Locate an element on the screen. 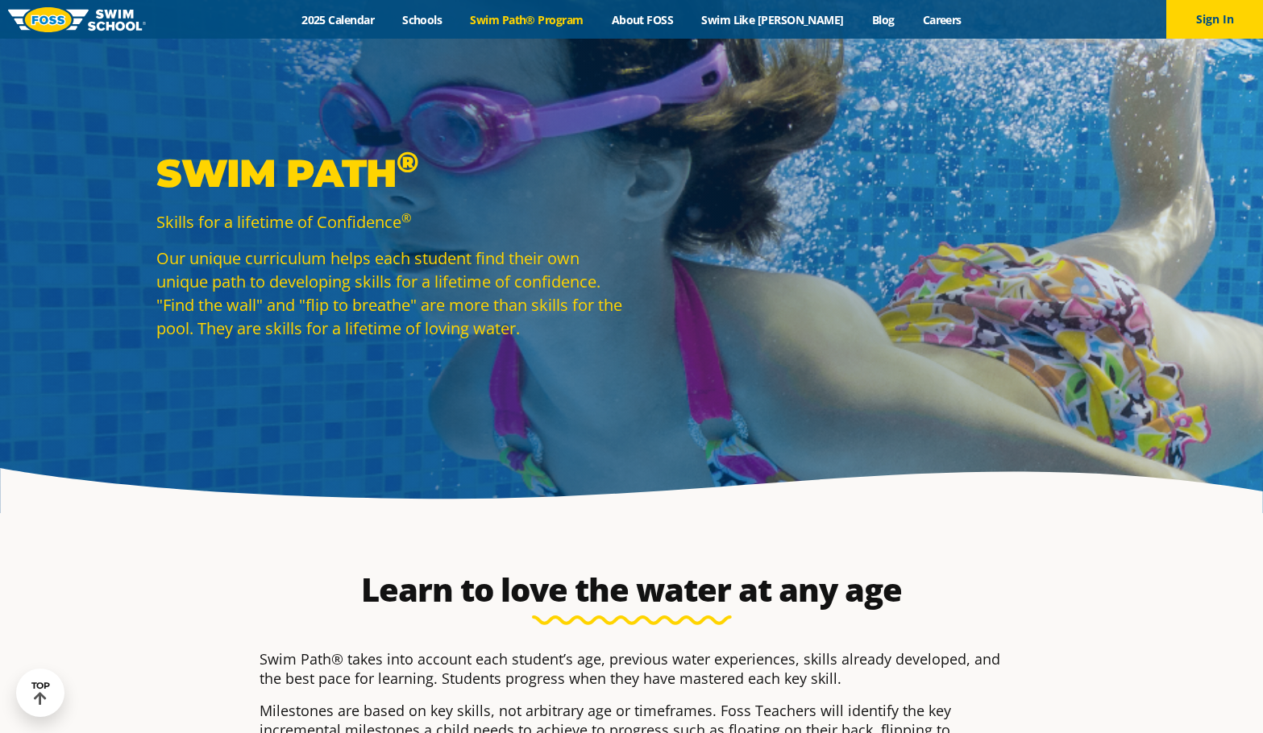 The height and width of the screenshot is (733, 1263). a: About FOSS is located at coordinates (642, 19).